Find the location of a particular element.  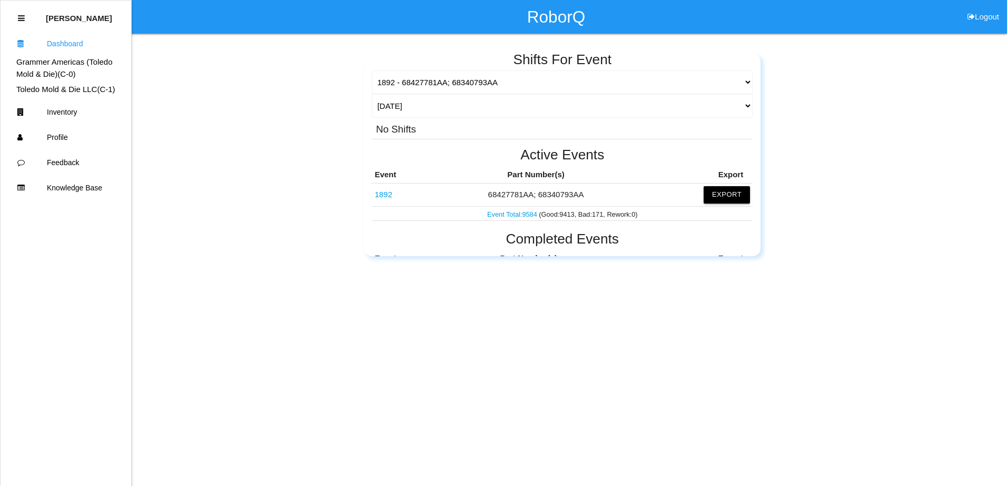

div: Toledo Mold & Die LLC's Dashboard is located at coordinates (66, 90).